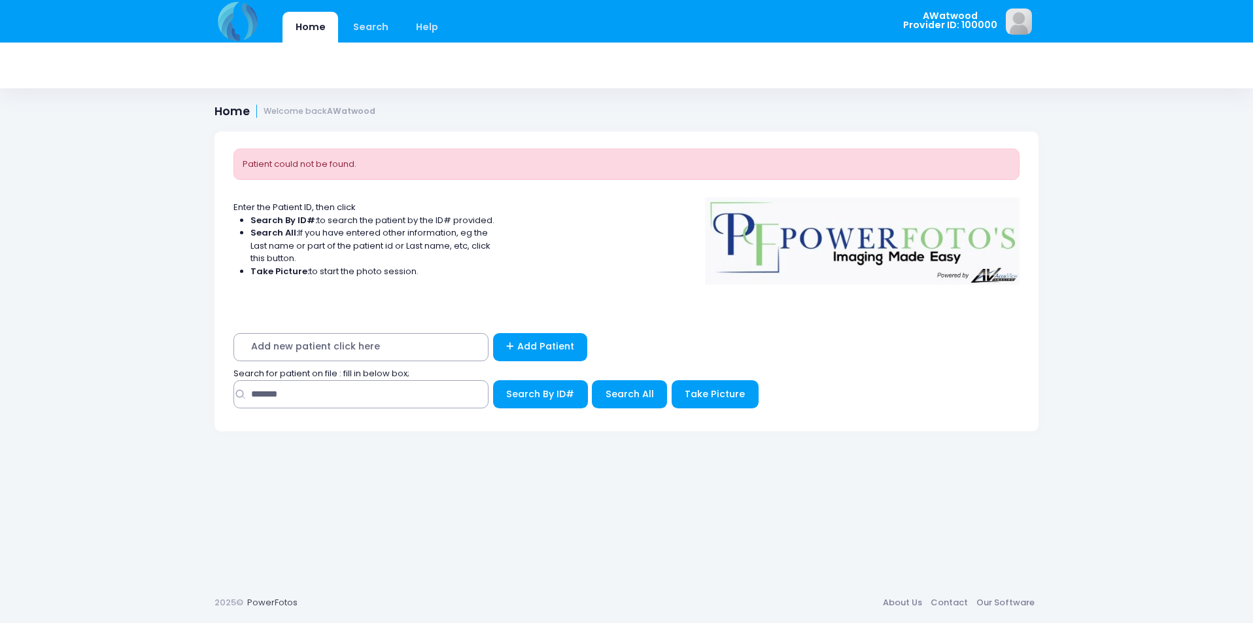 This screenshot has height=623, width=1253. I want to click on strong: Search By ID#:, so click(284, 220).